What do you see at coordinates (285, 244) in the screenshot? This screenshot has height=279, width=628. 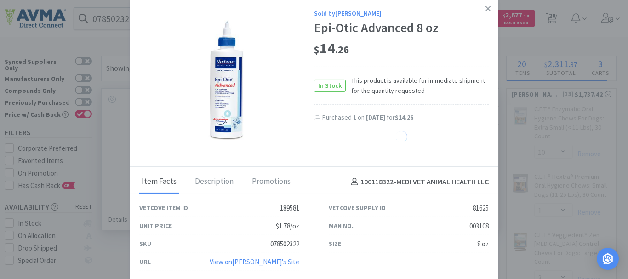 I see `div: 078502322` at bounding box center [285, 244].